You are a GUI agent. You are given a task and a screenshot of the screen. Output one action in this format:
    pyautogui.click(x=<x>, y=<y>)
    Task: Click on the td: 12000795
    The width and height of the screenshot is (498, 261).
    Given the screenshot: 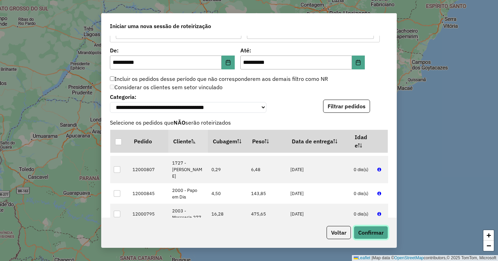 What is the action you would take?
    pyautogui.click(x=149, y=214)
    